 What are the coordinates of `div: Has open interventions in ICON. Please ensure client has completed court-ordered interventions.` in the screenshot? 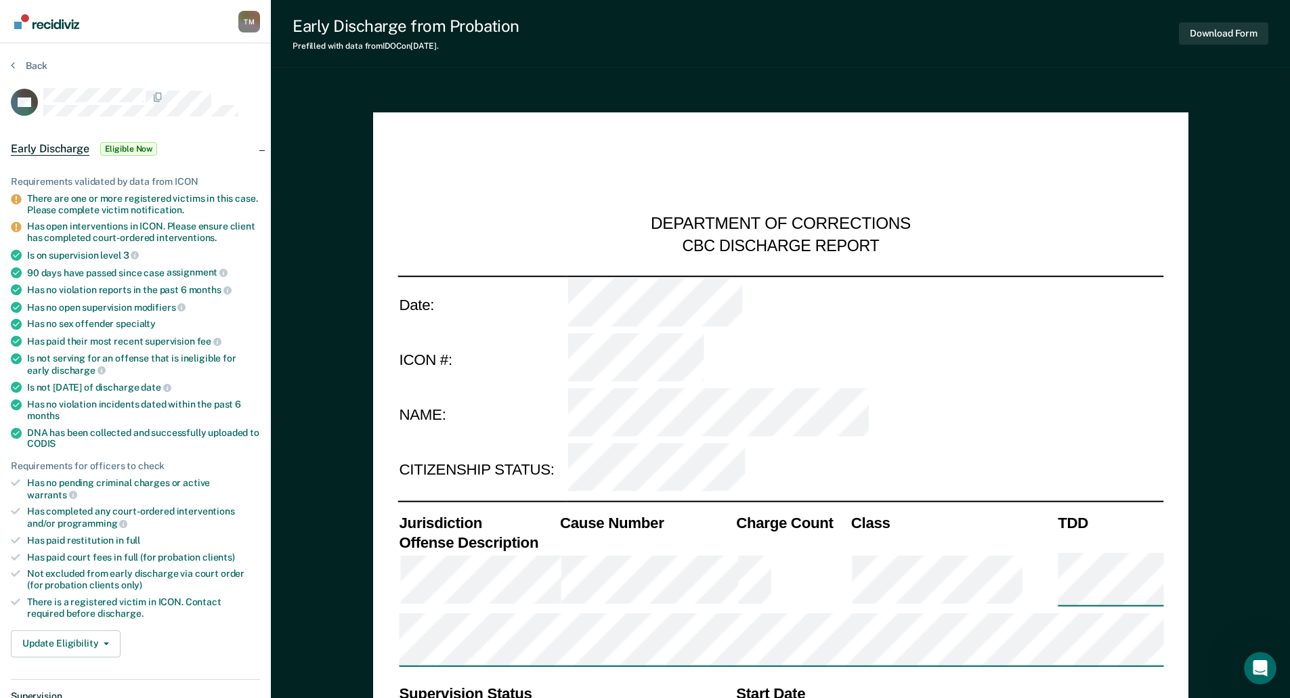 It's located at (144, 232).